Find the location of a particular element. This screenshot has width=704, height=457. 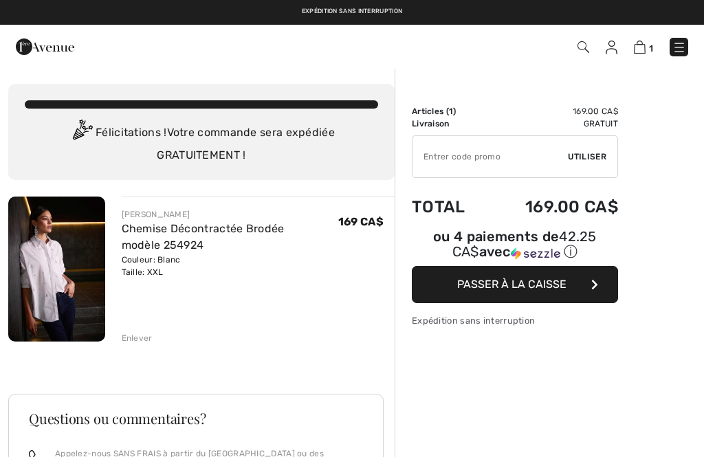

span: 42.25 CA$ is located at coordinates (524, 244).